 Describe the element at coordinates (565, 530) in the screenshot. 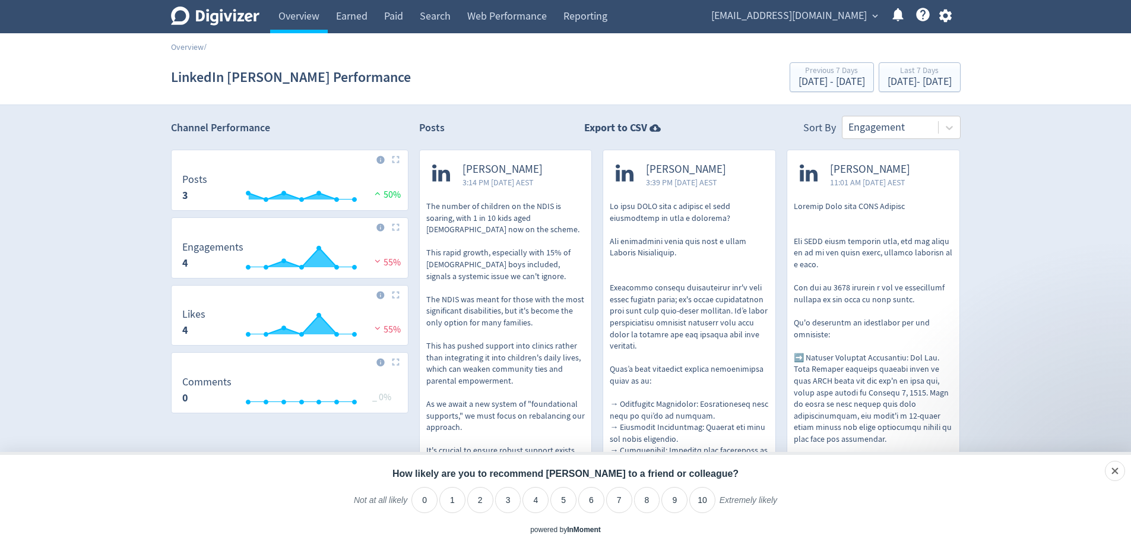

I see `div: powered by inmoment` at that location.